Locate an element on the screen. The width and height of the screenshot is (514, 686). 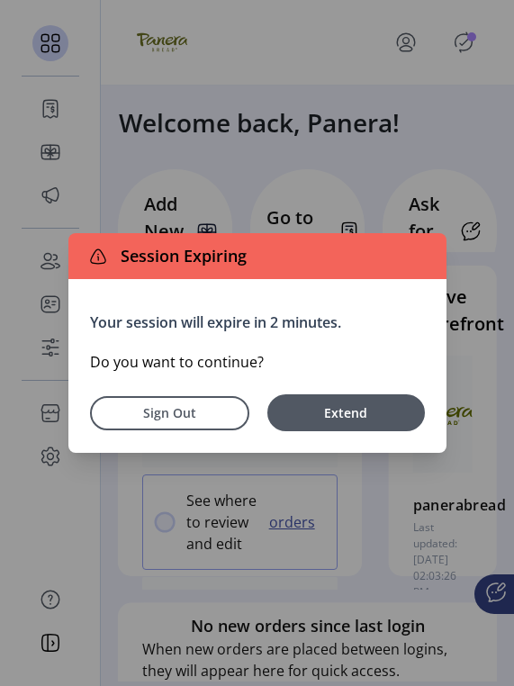
button: Extend is located at coordinates (346, 412).